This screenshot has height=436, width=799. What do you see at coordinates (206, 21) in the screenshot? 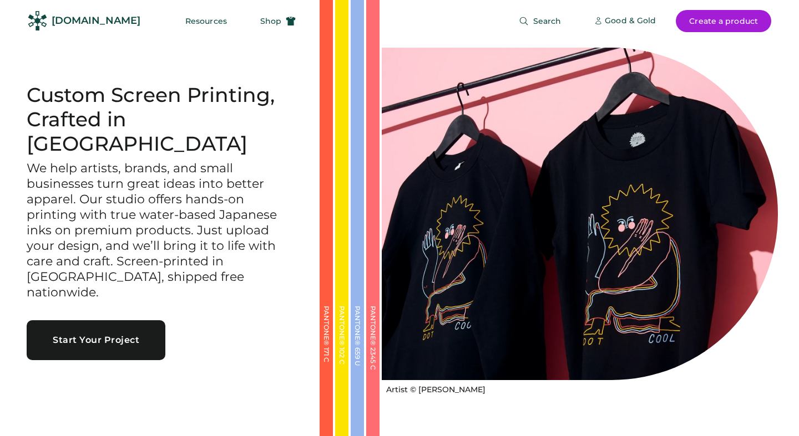
I see `button: Resources` at bounding box center [206, 21].